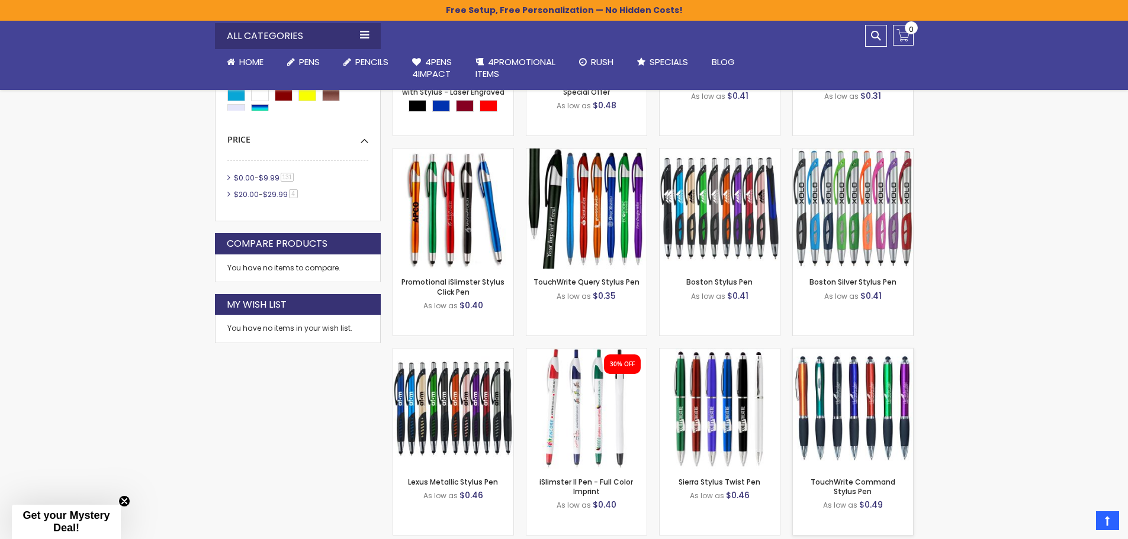  I want to click on span: $0.00, so click(244, 178).